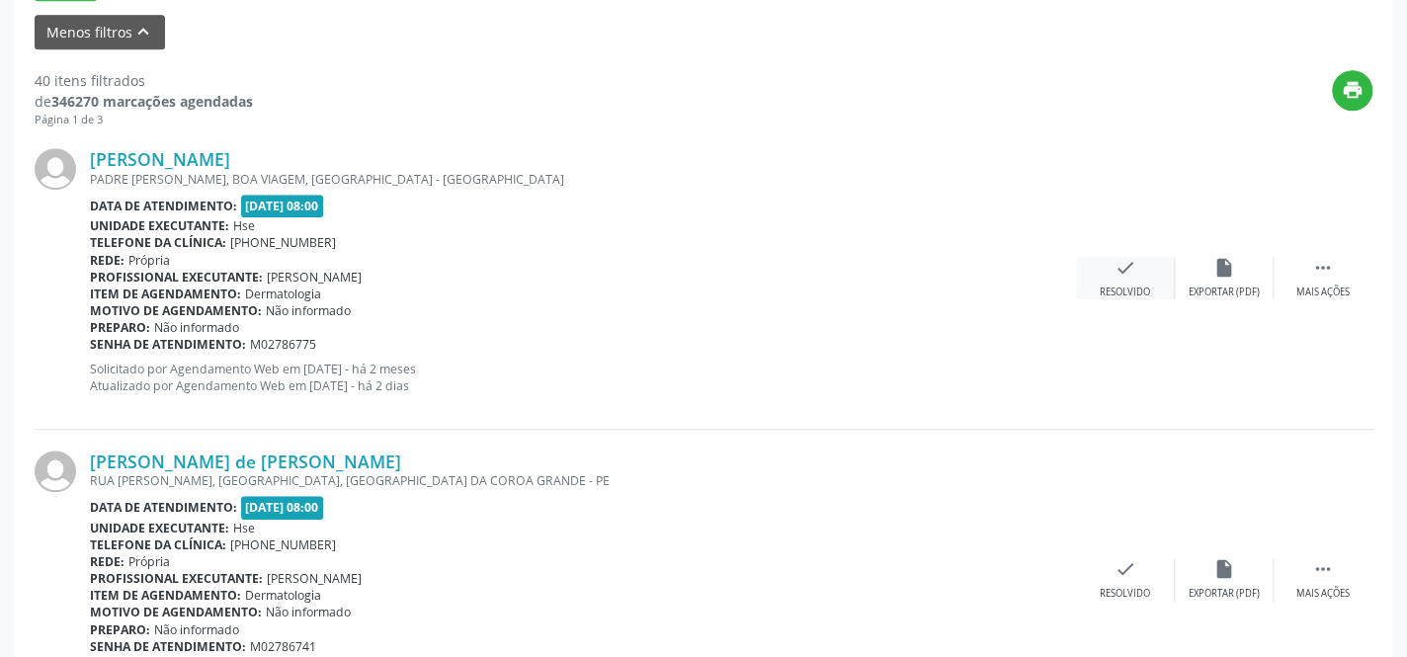 This screenshot has width=1407, height=657. What do you see at coordinates (283, 646) in the screenshot?
I see `span: M02786741` at bounding box center [283, 646].